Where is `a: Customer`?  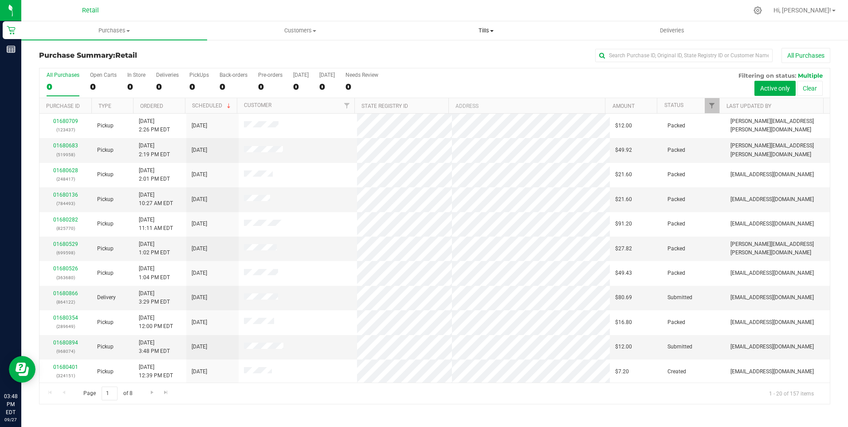
a: Customer is located at coordinates (258, 105).